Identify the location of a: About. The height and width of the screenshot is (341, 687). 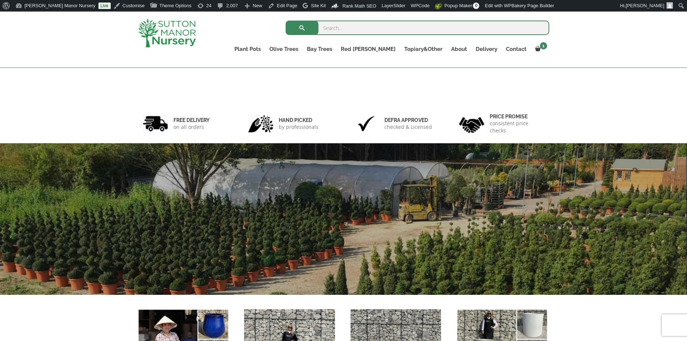
(459, 49).